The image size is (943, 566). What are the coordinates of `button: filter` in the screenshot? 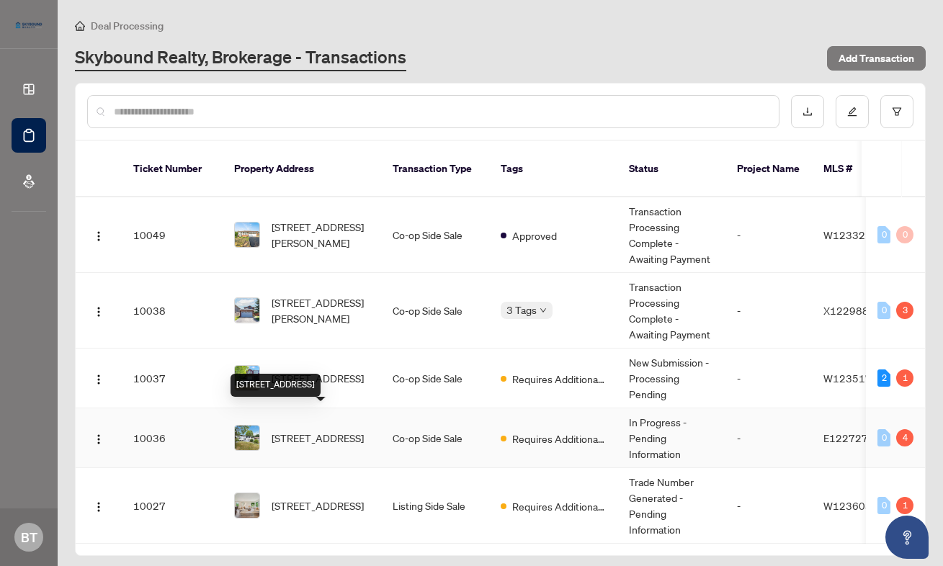 It's located at (897, 112).